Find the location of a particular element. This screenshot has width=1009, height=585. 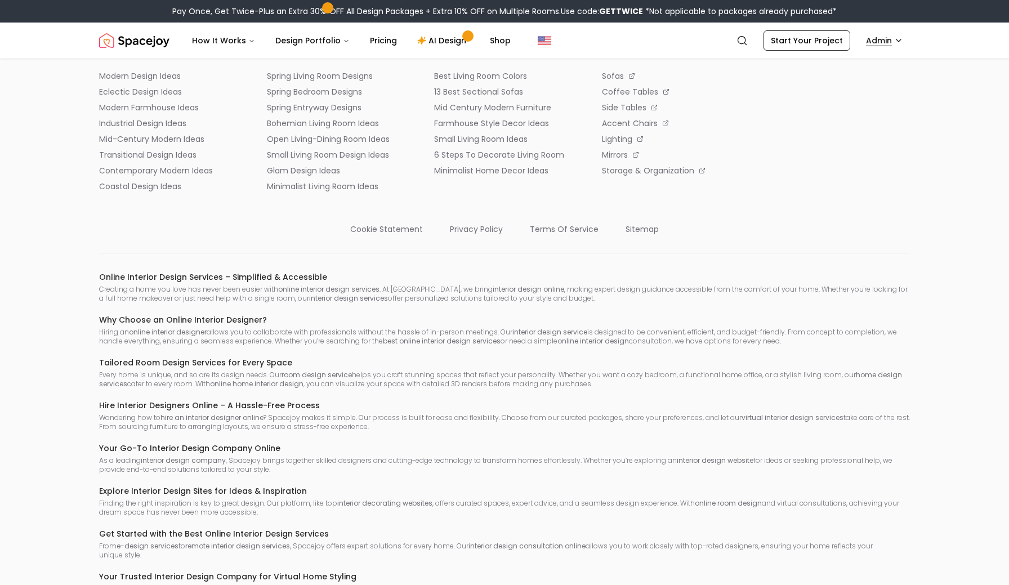

strong: e-design services is located at coordinates (148, 546).